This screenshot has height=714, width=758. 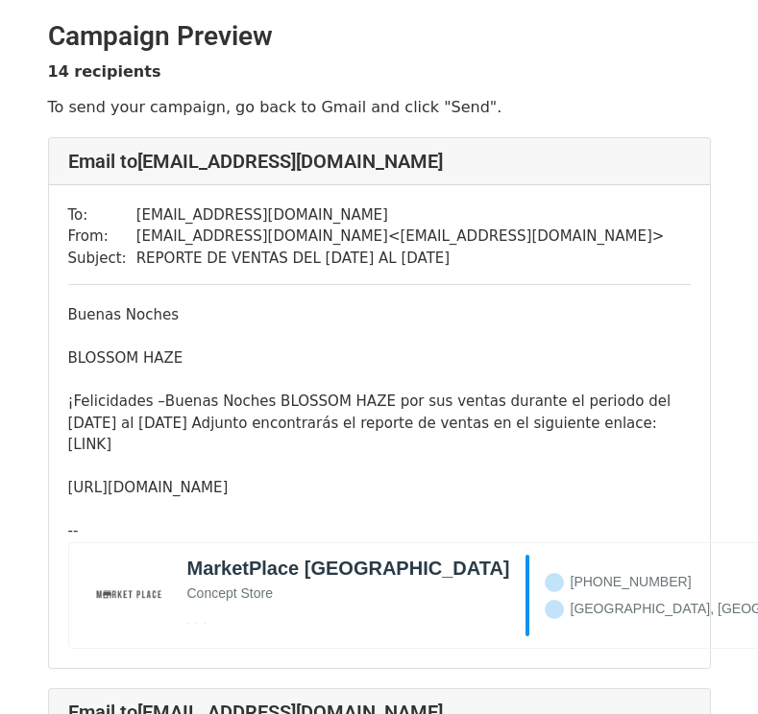 What do you see at coordinates (102, 258) in the screenshot?
I see `td: Subject:` at bounding box center [102, 258].